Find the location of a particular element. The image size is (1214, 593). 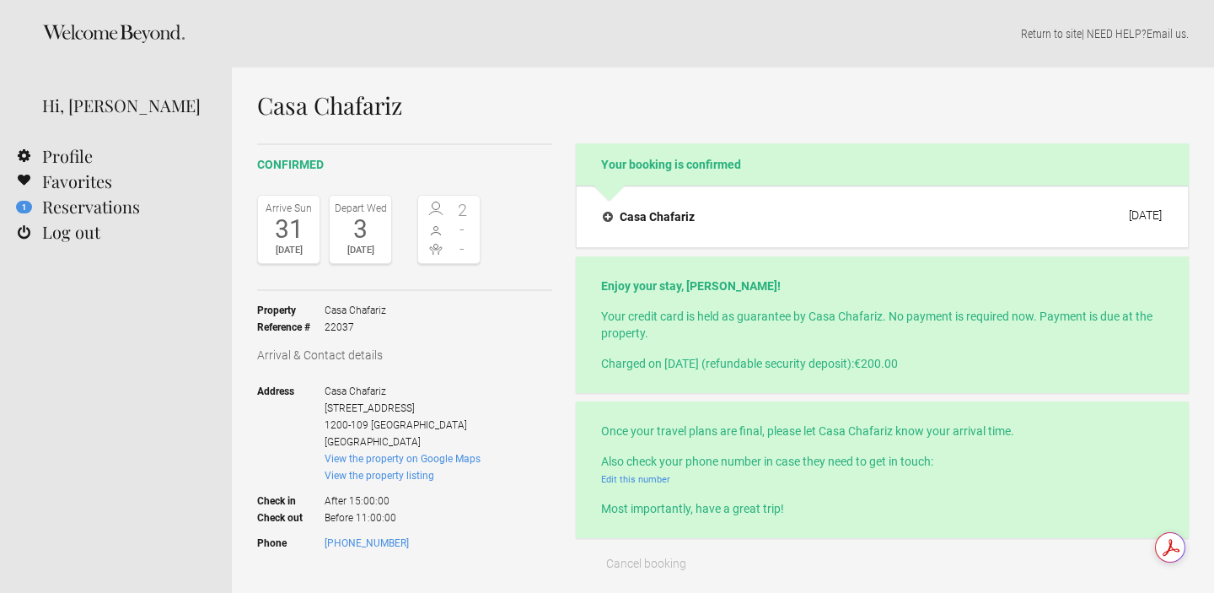

div: 3 is located at coordinates (360, 229).